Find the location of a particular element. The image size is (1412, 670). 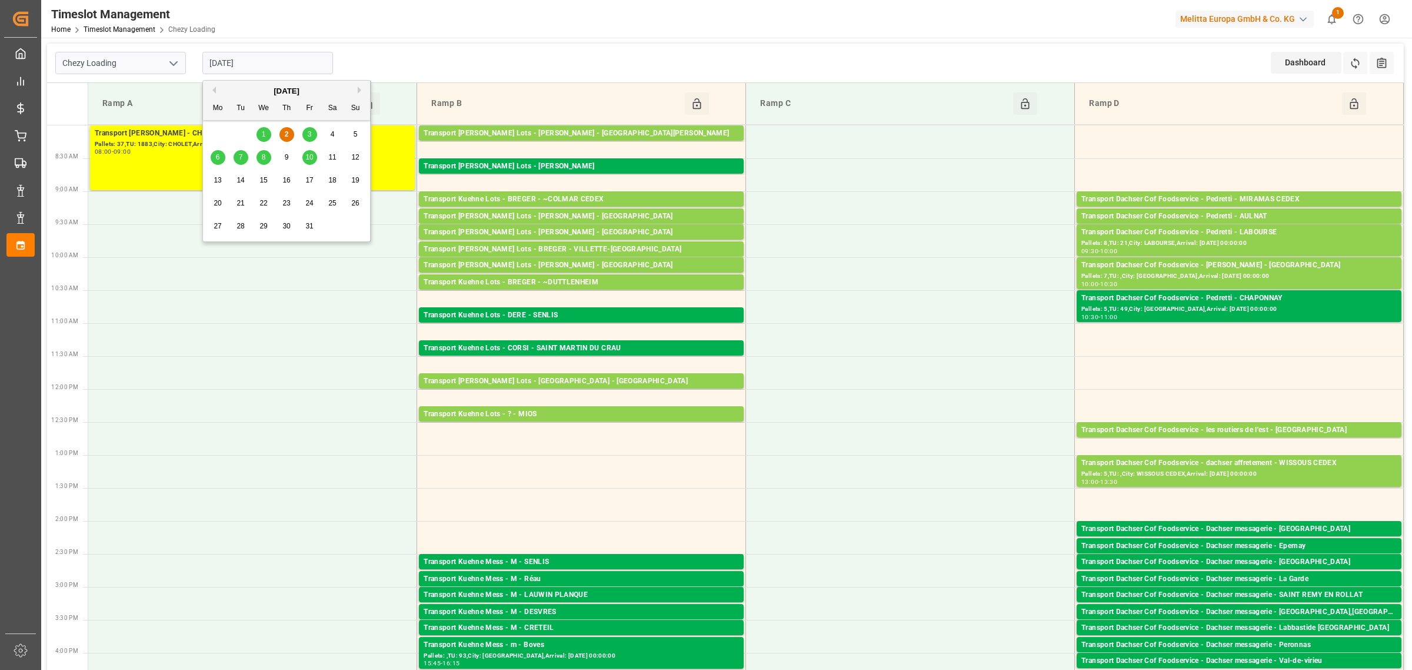

div: Transport Dachser Cof Foodservice - Dachser messagerie - Peronnas is located at coordinates (1239, 645).